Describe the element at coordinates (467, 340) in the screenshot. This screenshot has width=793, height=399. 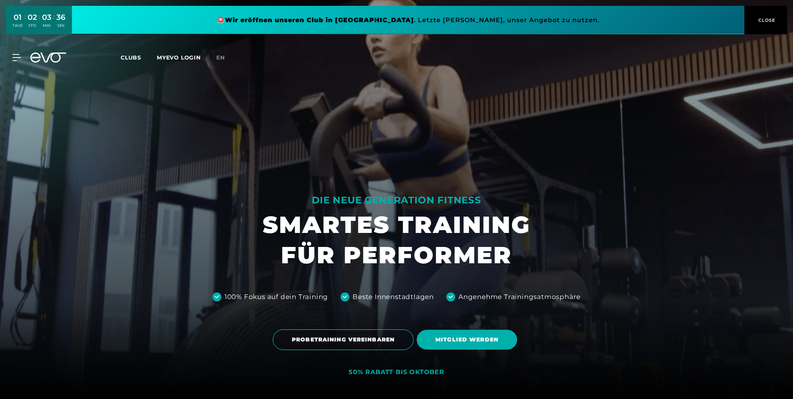
I see `span: MITGLIED WERDEN` at that location.